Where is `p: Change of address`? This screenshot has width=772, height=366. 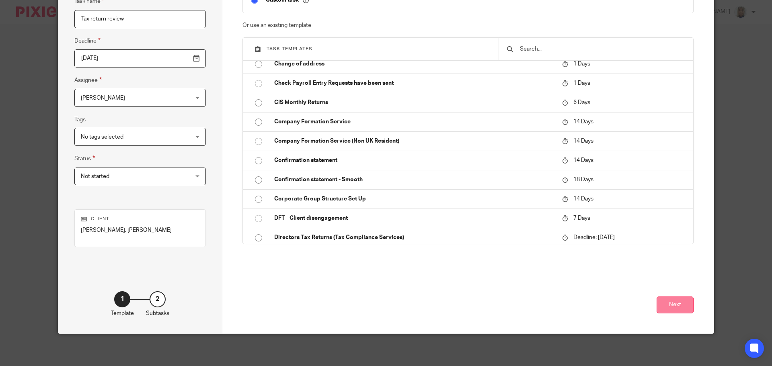 p: Change of address is located at coordinates (414, 64).